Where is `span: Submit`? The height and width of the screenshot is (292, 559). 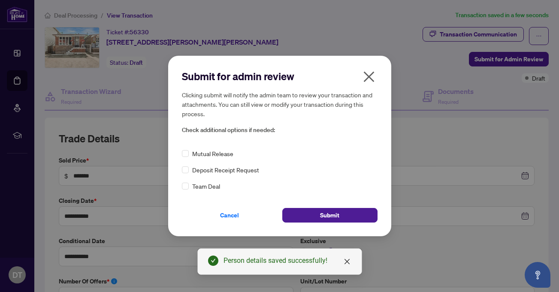
span: Submit is located at coordinates (329, 215).